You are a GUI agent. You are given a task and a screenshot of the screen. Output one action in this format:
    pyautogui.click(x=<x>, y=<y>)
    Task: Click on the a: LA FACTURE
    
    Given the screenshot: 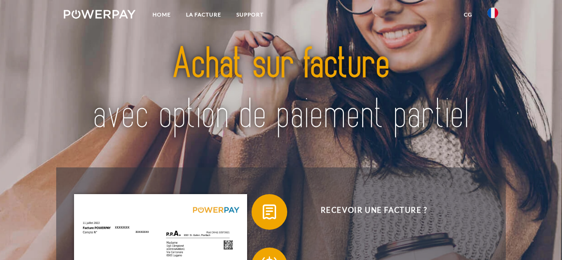 What is the action you would take?
    pyautogui.click(x=203, y=15)
    